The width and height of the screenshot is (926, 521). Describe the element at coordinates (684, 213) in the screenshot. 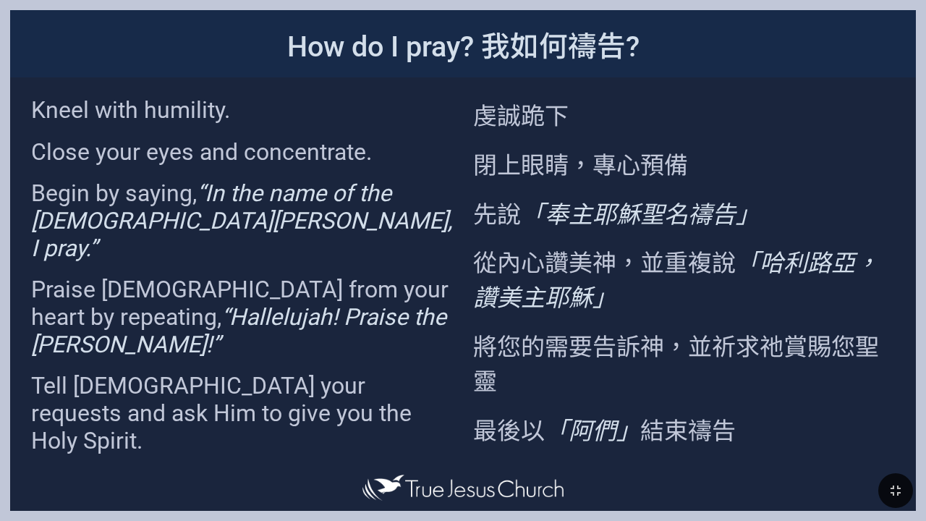

I see `p: 先說` at that location.